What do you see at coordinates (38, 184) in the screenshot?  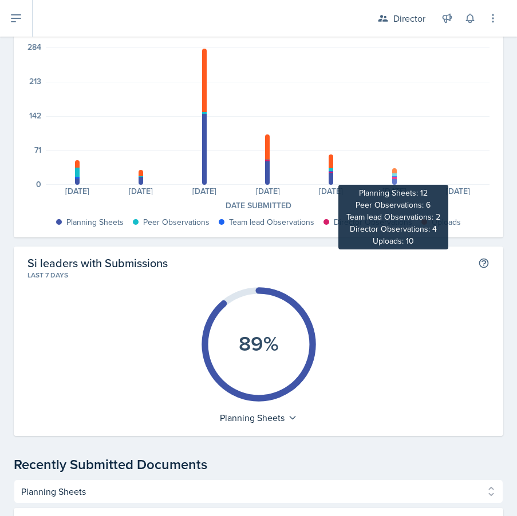 I see `div: 0` at bounding box center [38, 184].